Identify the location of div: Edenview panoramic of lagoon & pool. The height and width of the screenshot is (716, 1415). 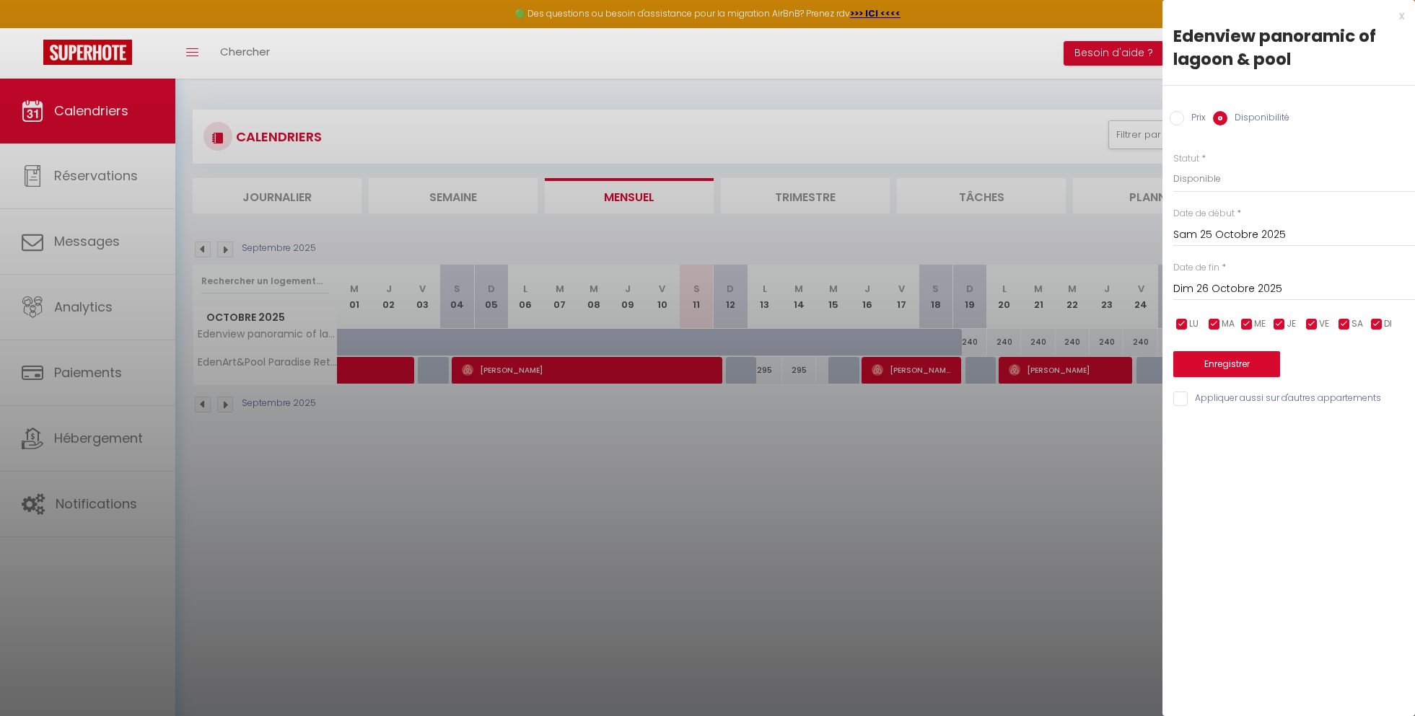
(1289, 48).